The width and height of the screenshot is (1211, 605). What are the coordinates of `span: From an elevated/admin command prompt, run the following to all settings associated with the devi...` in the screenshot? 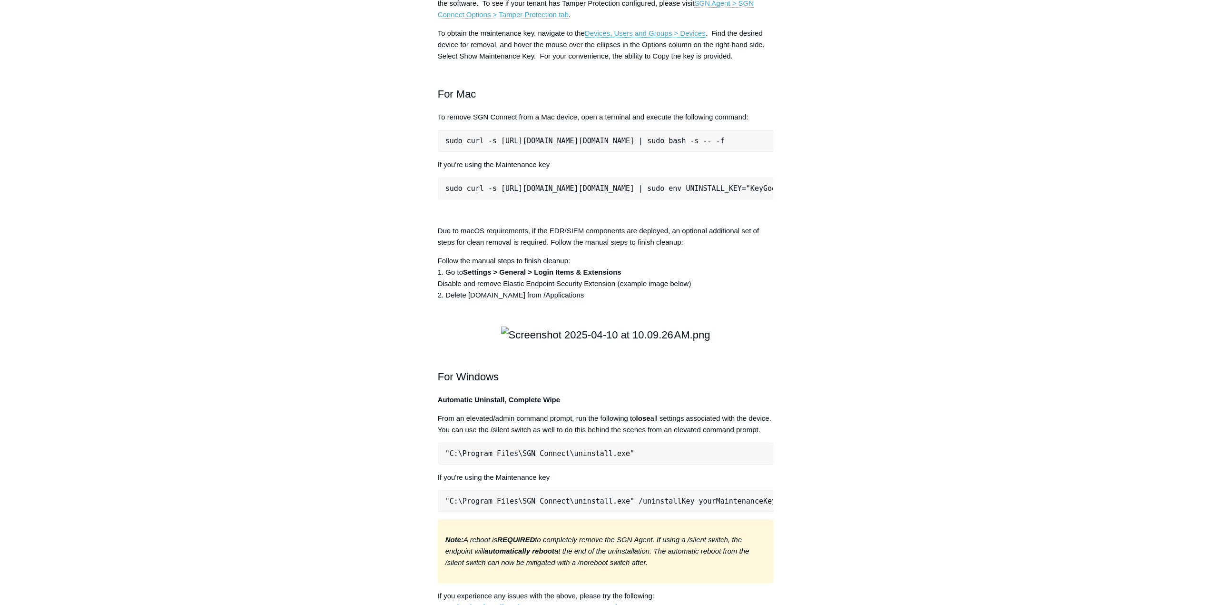 It's located at (604, 423).